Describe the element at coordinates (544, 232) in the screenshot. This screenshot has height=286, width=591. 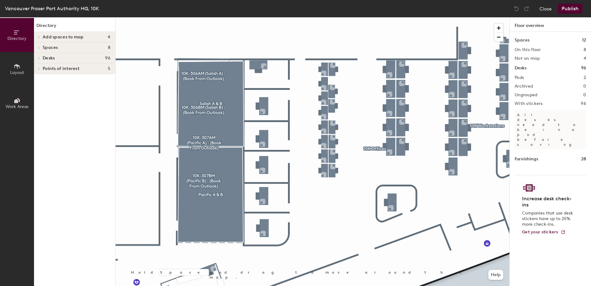
I see `a: Get your stickers` at that location.